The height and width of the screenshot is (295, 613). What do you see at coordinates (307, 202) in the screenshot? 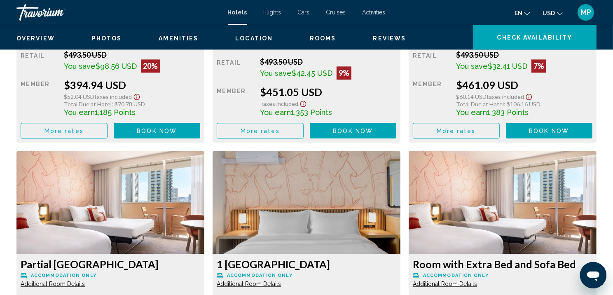
I see `img: f2600a4c-0b69-4716-a7e0-dd5729e160fd.jpeg` at bounding box center [307, 202].